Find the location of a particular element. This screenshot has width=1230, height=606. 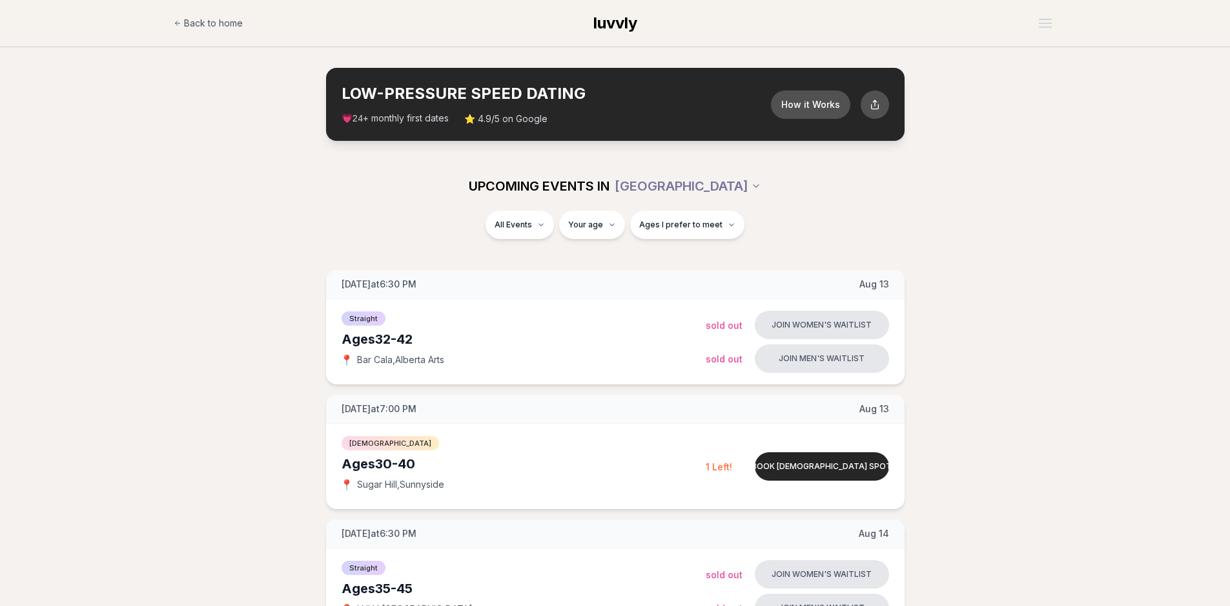

span: Back to home is located at coordinates (213, 23).